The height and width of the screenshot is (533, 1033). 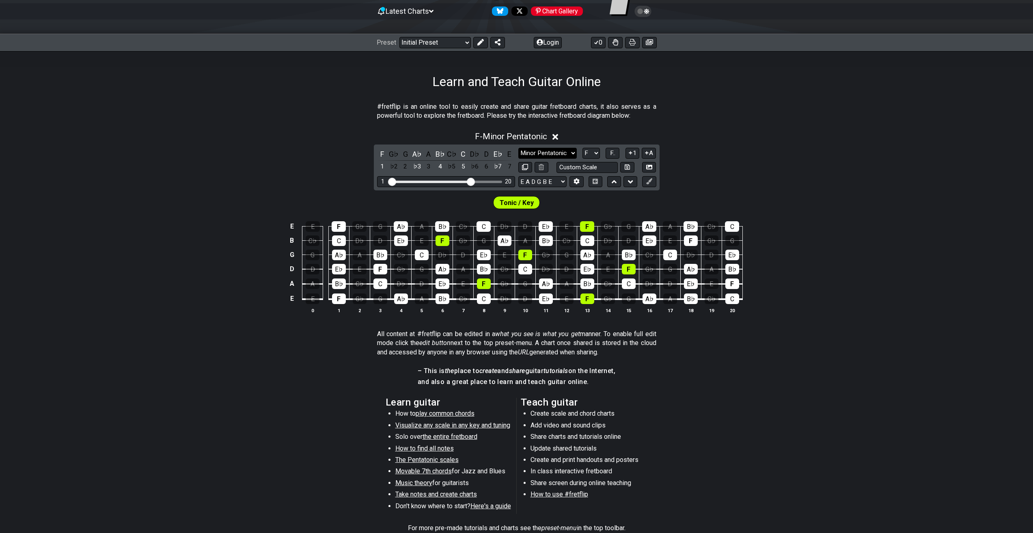 What do you see at coordinates (556, 371) in the screenshot?
I see `em: tutorials` at bounding box center [556, 371].